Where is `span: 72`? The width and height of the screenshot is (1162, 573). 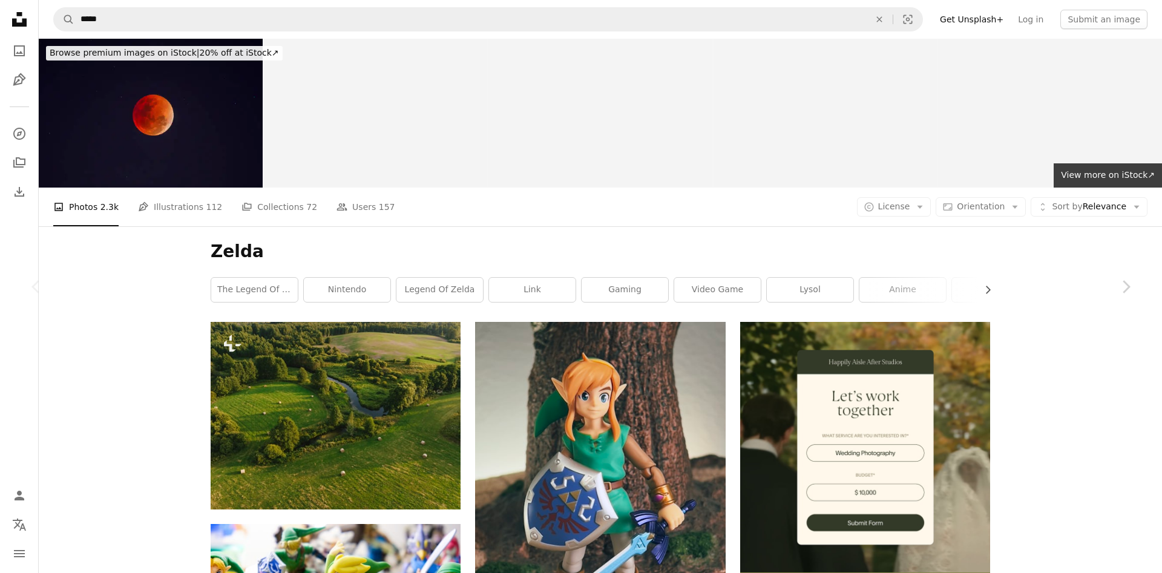 span: 72 is located at coordinates (312, 207).